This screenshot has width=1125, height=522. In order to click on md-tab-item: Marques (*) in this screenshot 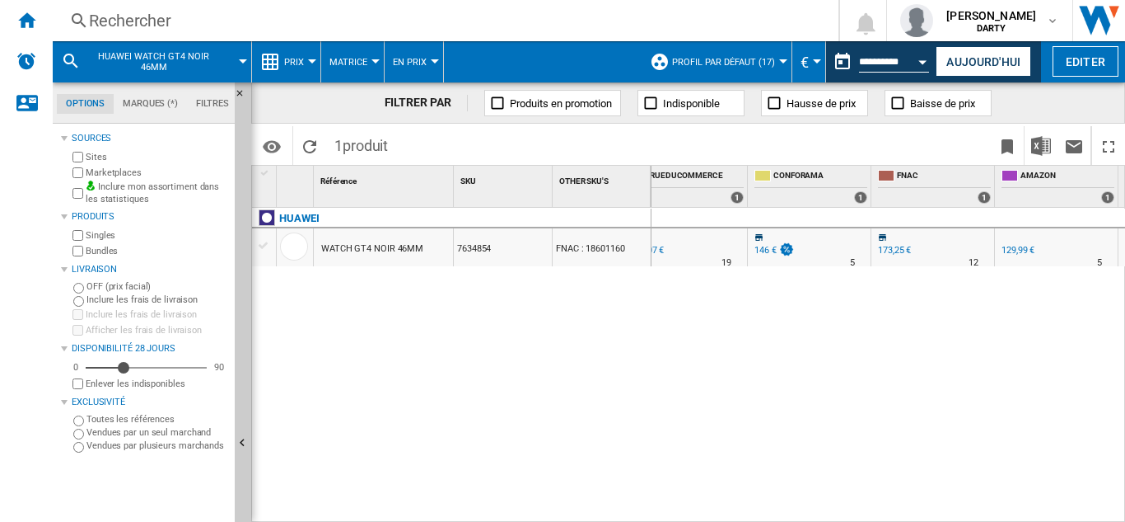, I will do `click(150, 104)`.